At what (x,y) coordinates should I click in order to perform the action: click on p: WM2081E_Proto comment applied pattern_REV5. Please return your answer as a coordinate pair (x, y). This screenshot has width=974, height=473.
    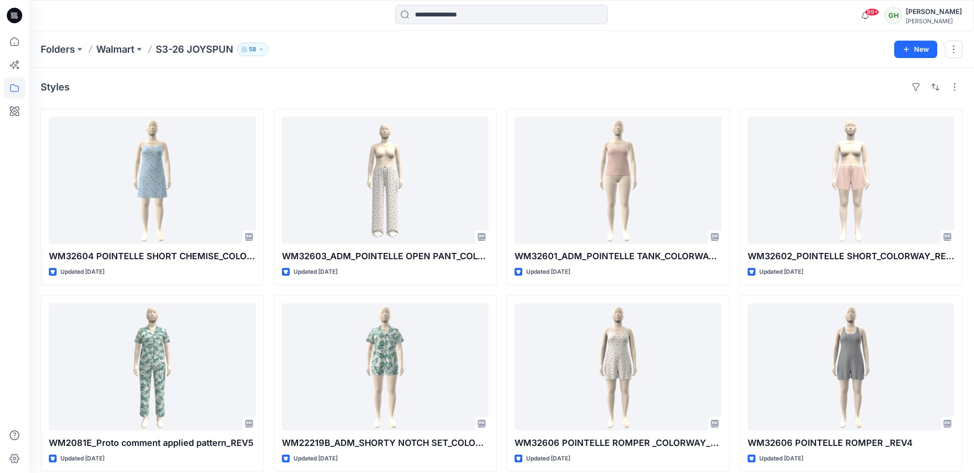
    Looking at the image, I should click on (152, 443).